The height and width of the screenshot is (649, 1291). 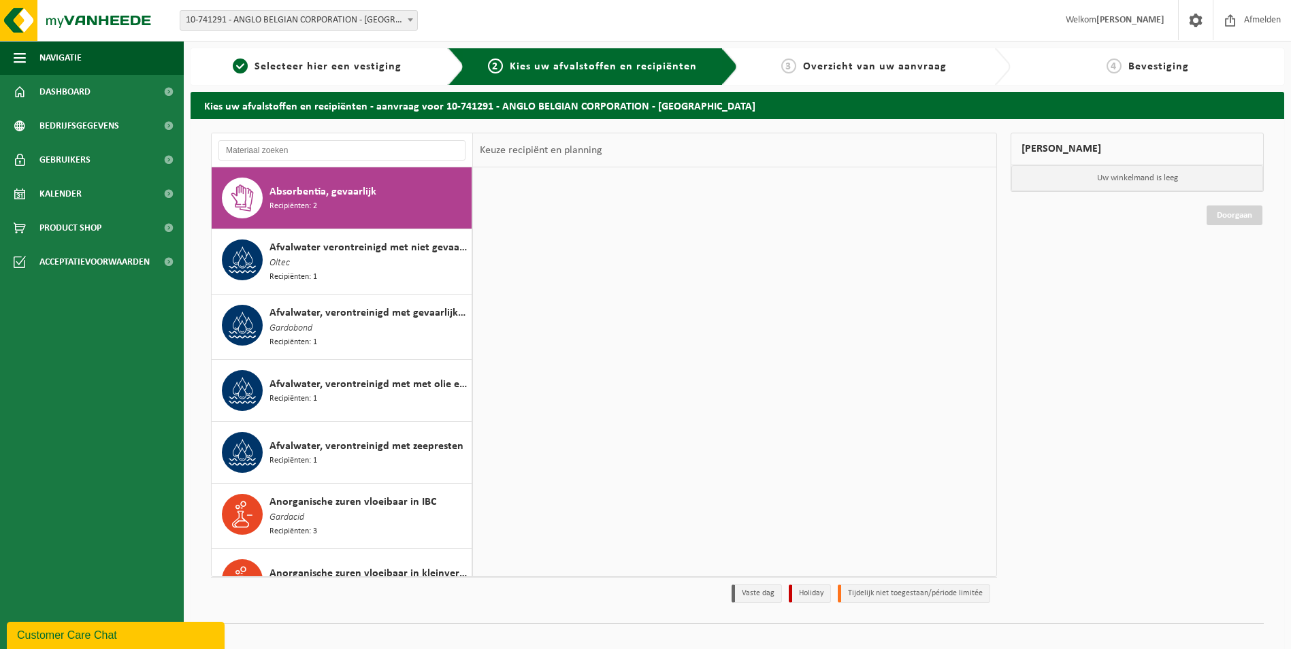 I want to click on button: Absorbentia, gevaarlijk Recipiënten: 2, so click(x=342, y=198).